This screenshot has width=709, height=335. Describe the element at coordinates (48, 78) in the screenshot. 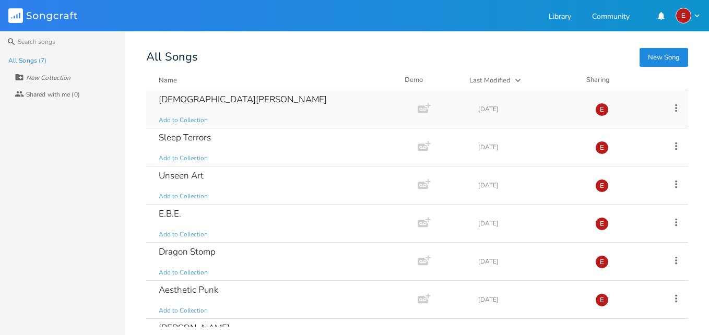

I see `div: New Collection` at that location.